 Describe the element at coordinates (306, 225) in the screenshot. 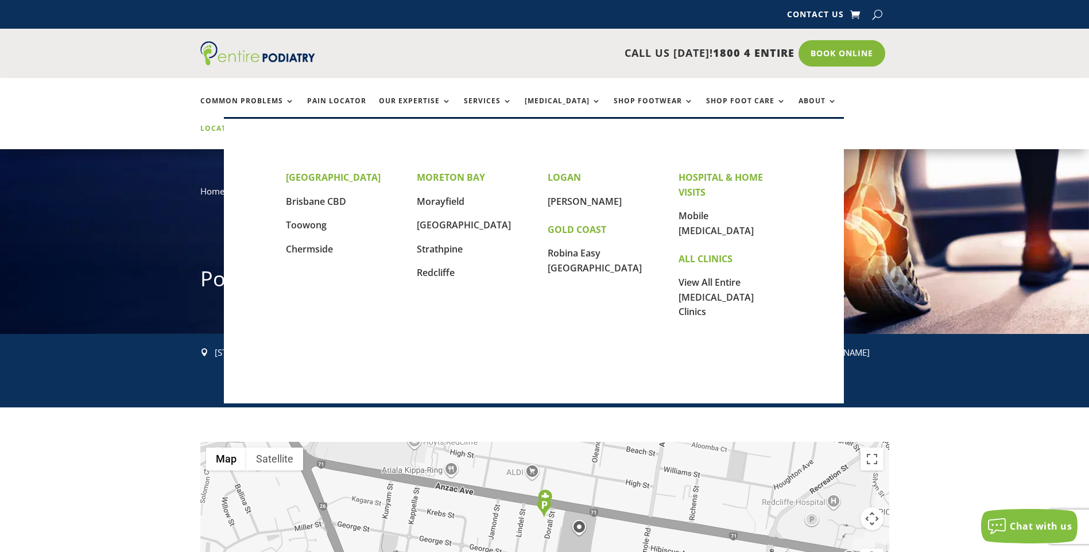

I see `a: Toowong` at that location.